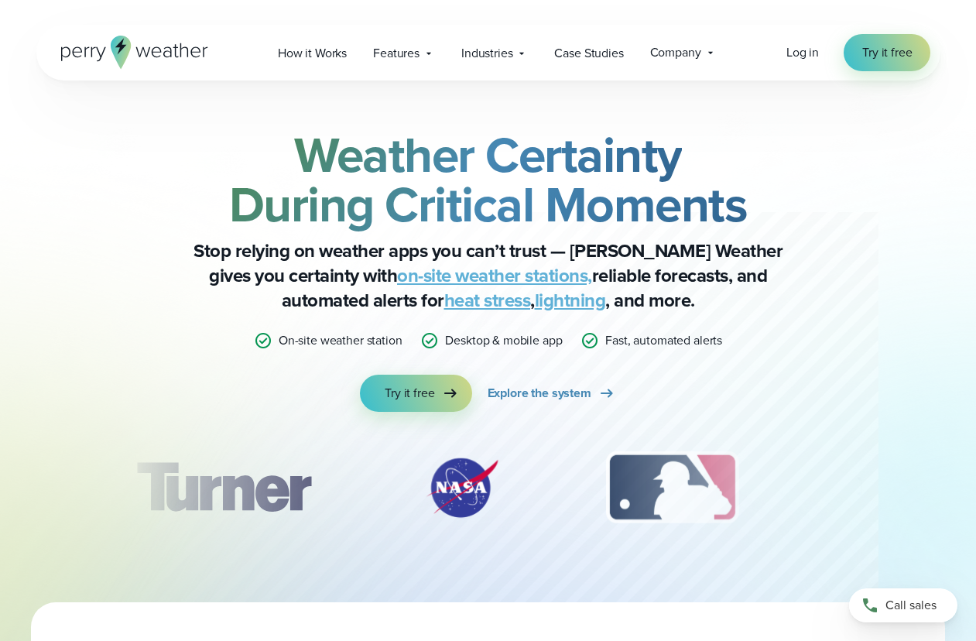 Image resolution: width=976 pixels, height=641 pixels. Describe the element at coordinates (664, 341) in the screenshot. I see `p: Fast, automated alerts` at that location.